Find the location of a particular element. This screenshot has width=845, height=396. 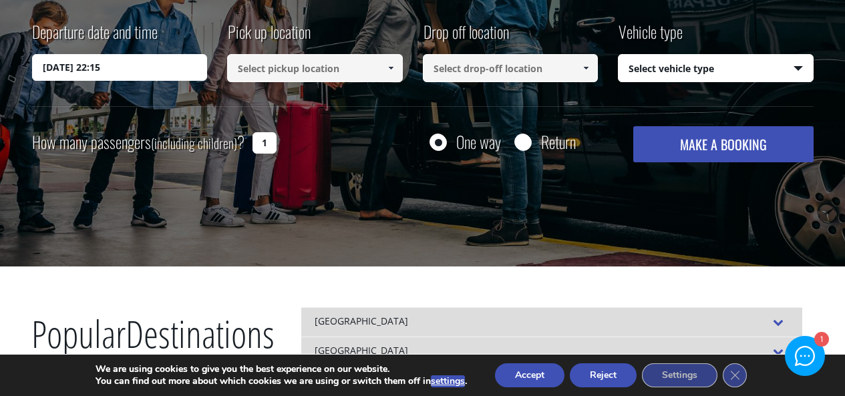

div: 1 is located at coordinates (821, 339).